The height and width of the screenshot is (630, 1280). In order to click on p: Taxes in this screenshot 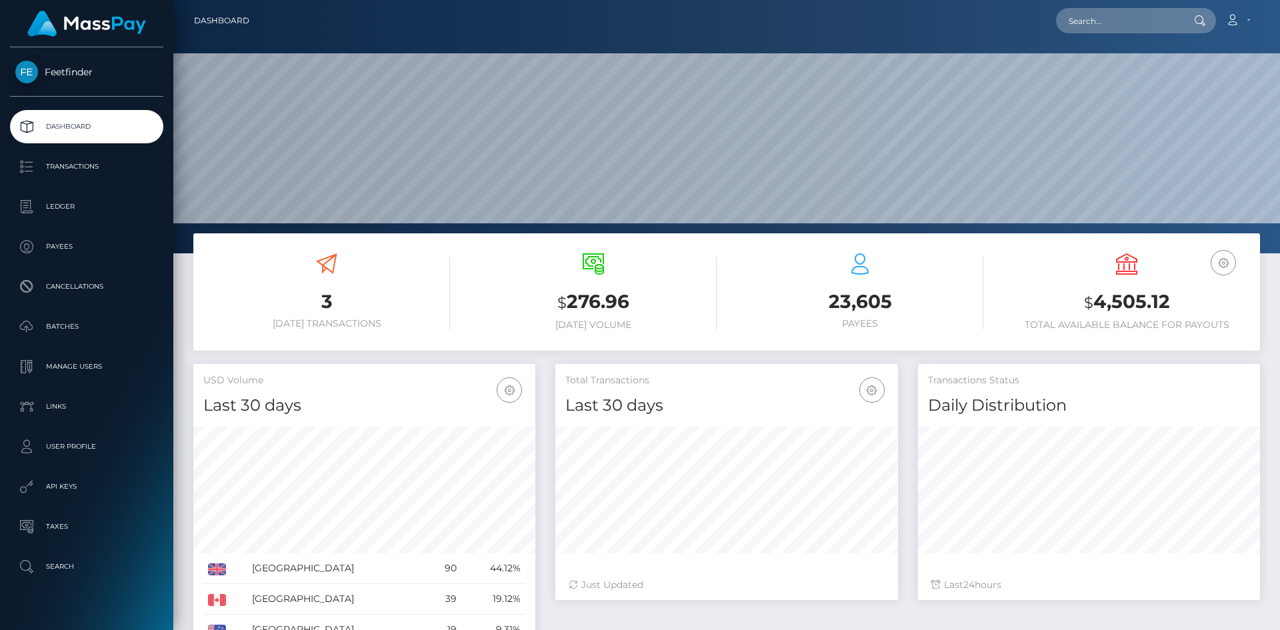, I will do `click(87, 527)`.